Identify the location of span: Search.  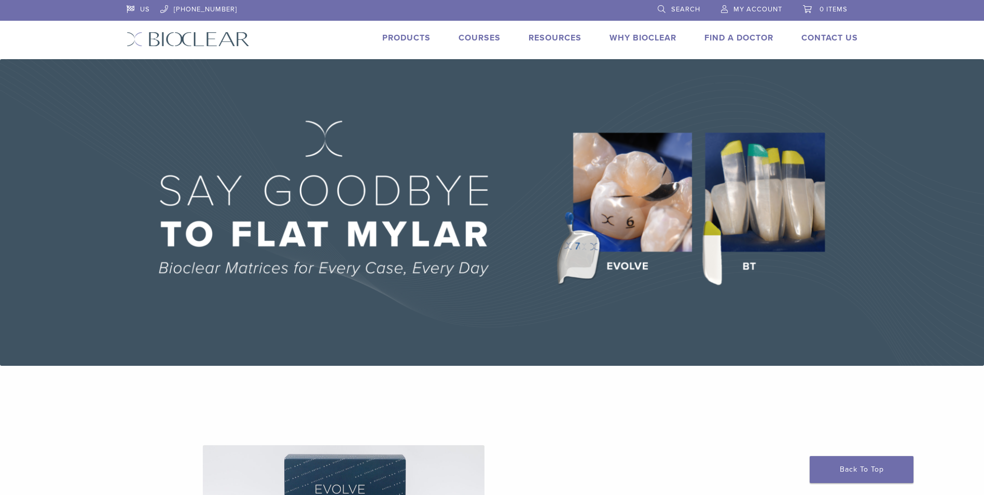
(686, 9).